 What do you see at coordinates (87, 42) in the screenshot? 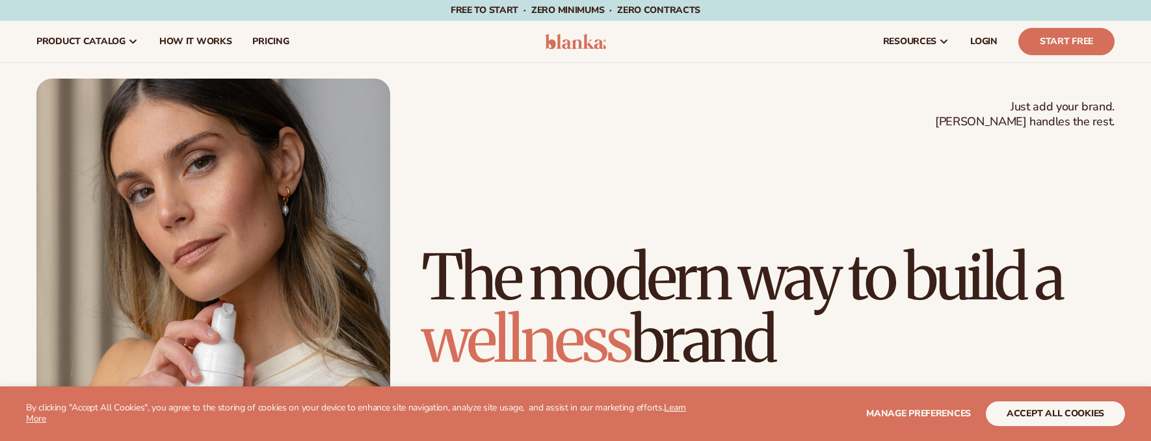
I see `a: product catalog` at bounding box center [87, 42].